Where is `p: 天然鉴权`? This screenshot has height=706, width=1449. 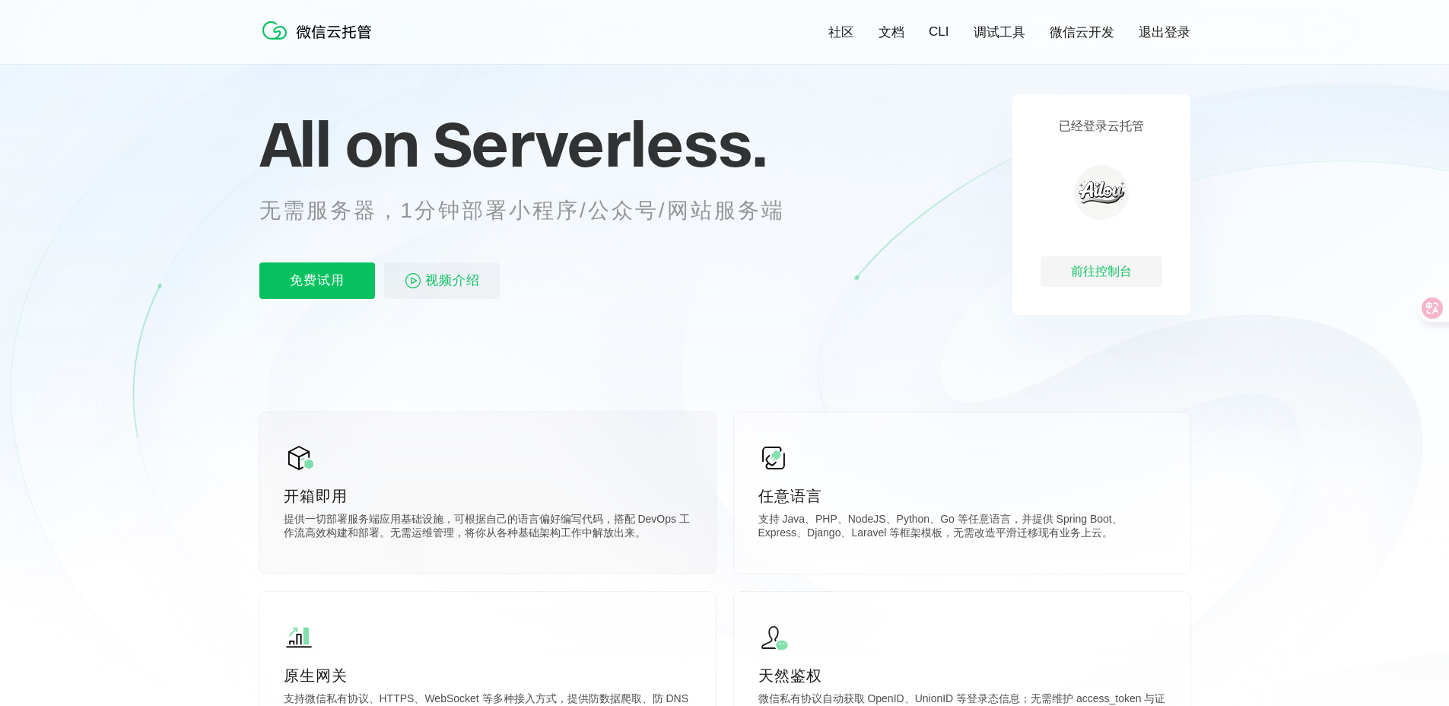 p: 天然鉴权 is located at coordinates (962, 675).